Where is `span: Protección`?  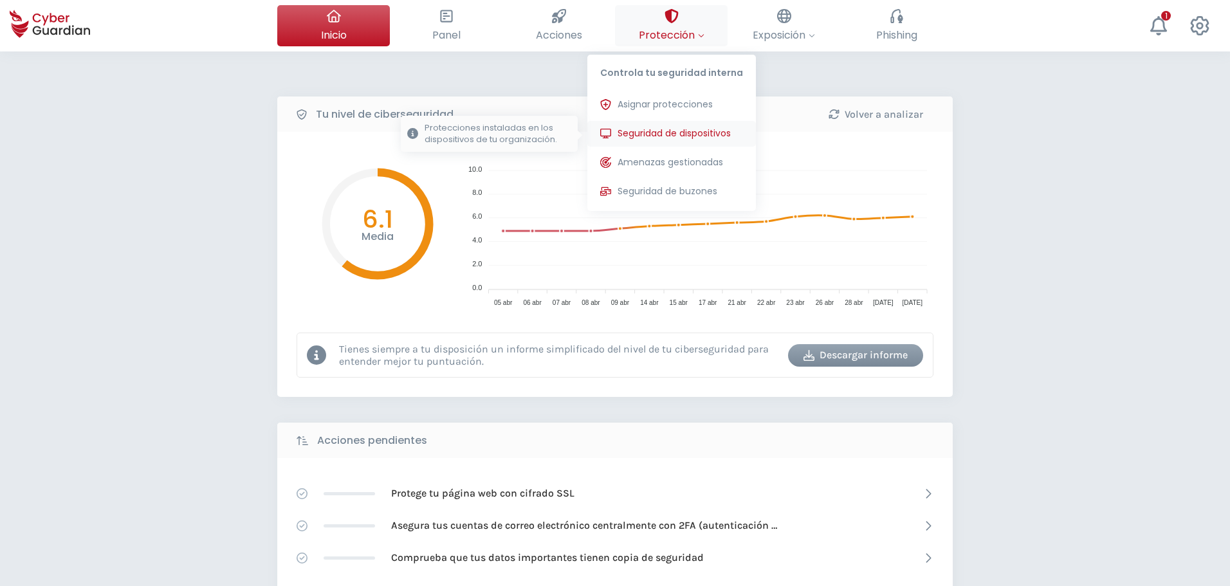 span: Protección is located at coordinates (672, 35).